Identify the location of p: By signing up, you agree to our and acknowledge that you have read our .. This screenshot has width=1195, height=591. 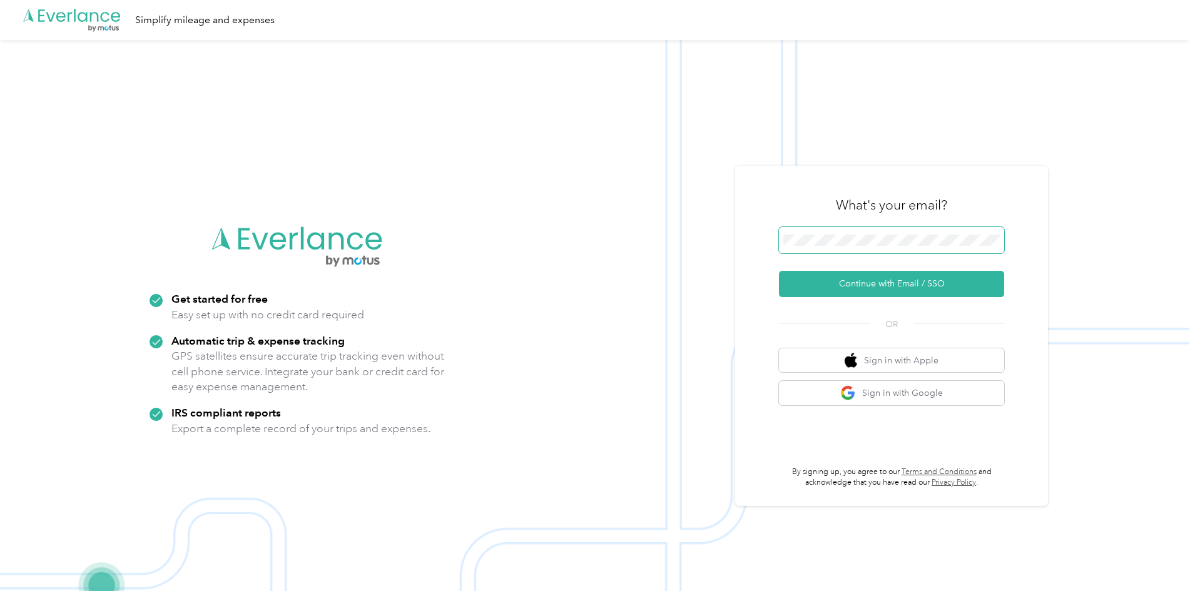
(892, 477).